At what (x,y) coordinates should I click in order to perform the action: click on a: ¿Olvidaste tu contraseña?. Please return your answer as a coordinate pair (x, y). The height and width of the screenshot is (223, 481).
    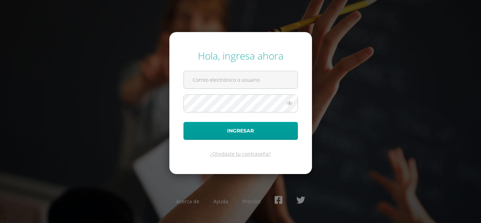
    Looking at the image, I should click on (240, 153).